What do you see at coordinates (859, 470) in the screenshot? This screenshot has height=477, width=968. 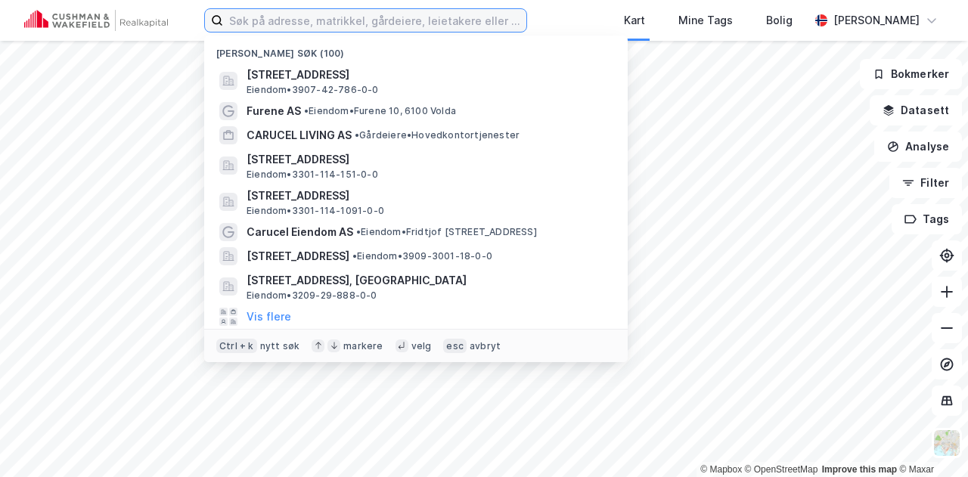 I see `a: Improve this map` at bounding box center [859, 470].